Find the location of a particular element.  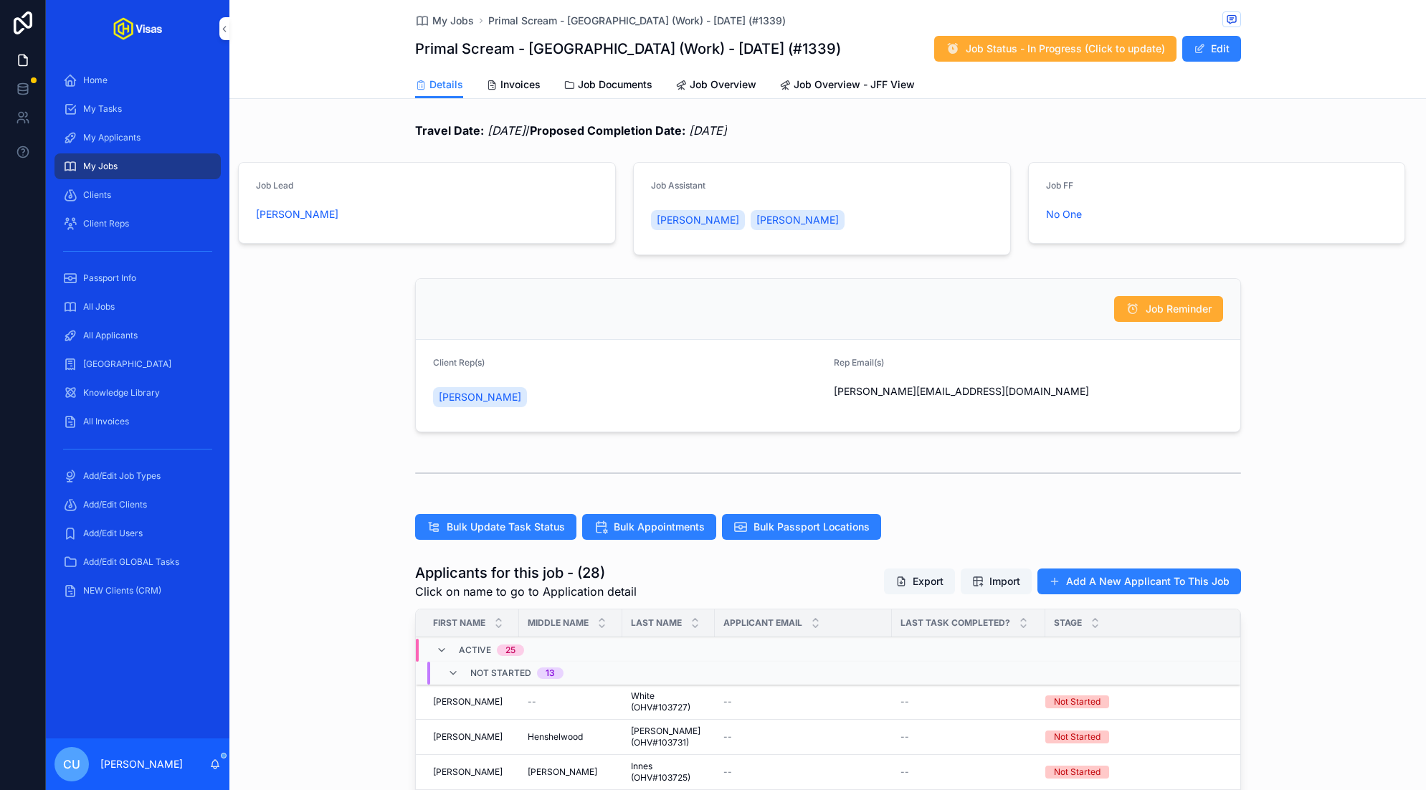

a: White (OHV#103727) is located at coordinates (668, 702).